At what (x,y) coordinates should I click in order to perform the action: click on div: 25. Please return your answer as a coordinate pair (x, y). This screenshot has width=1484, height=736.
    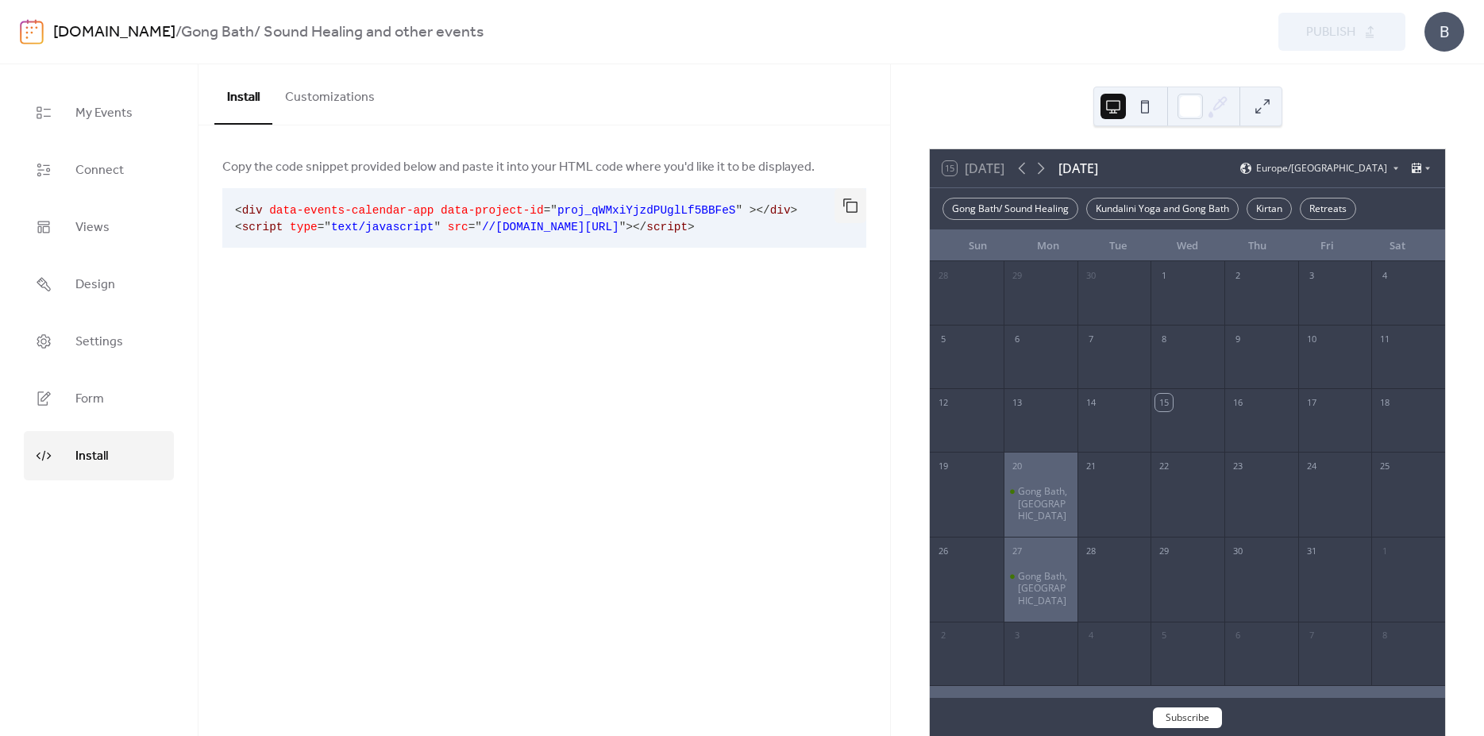
    Looking at the image, I should click on (1385, 466).